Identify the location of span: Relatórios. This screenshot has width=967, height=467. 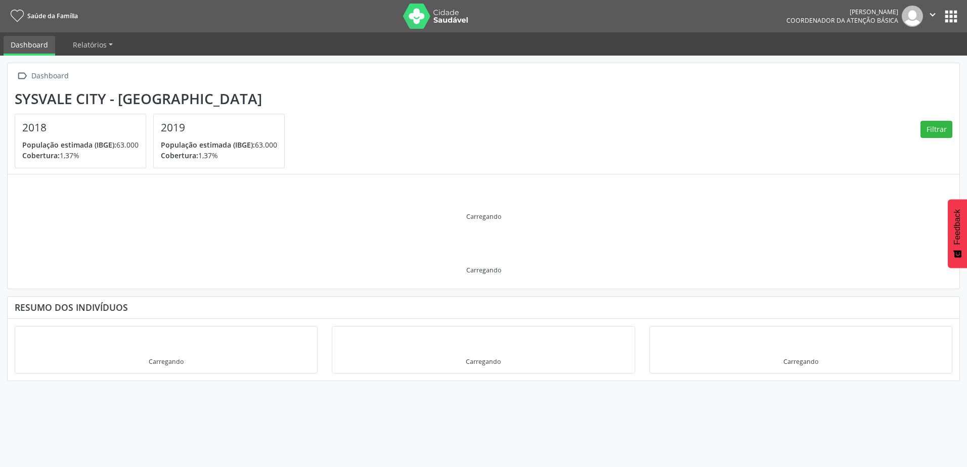
(89, 44).